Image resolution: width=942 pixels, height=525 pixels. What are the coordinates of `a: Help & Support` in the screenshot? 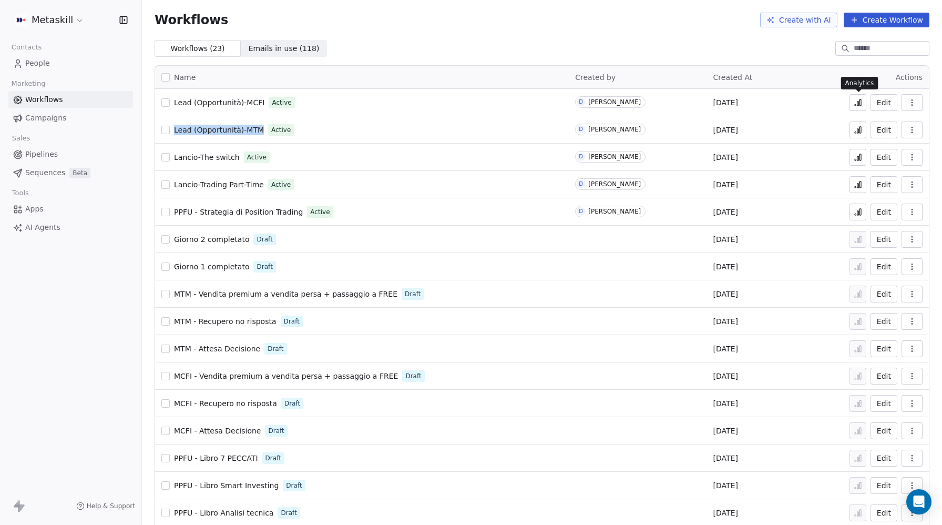 It's located at (106, 506).